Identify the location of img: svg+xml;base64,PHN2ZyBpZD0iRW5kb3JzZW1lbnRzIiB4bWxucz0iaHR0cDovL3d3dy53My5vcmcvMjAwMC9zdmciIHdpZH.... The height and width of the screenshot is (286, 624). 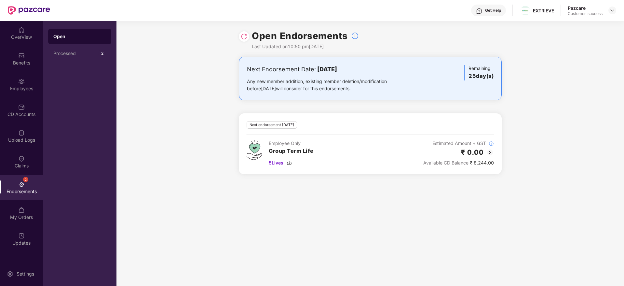
(21, 184).